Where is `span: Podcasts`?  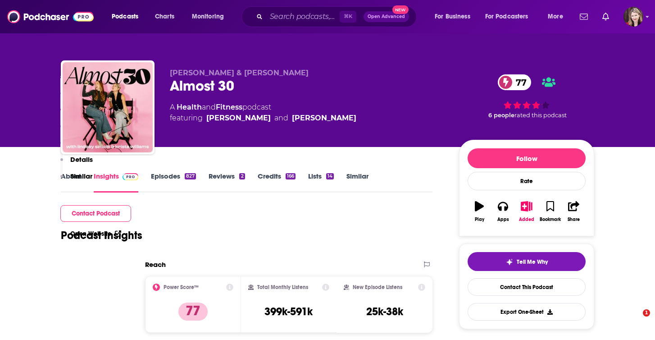
span: Podcasts is located at coordinates (125, 17).